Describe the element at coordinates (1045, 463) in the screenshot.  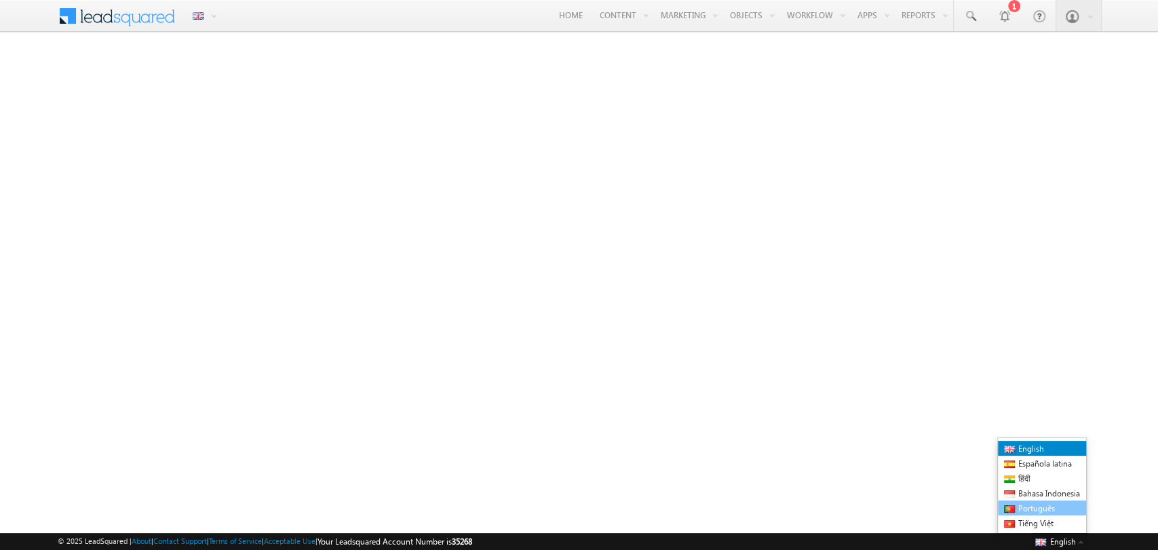
I see `span: Española latina` at that location.